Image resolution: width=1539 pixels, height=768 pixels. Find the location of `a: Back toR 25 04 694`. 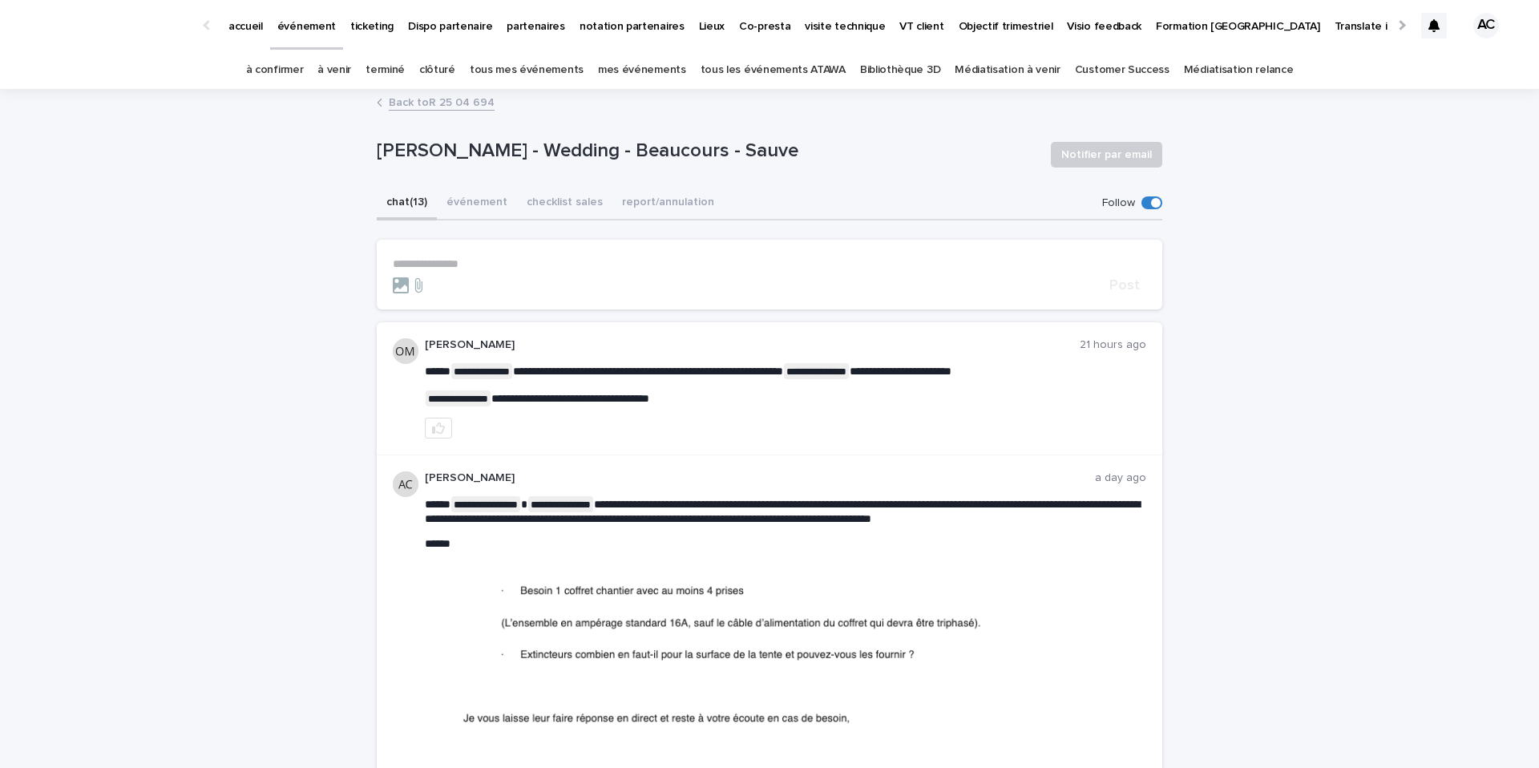

a: Back toR 25 04 694 is located at coordinates (442, 101).